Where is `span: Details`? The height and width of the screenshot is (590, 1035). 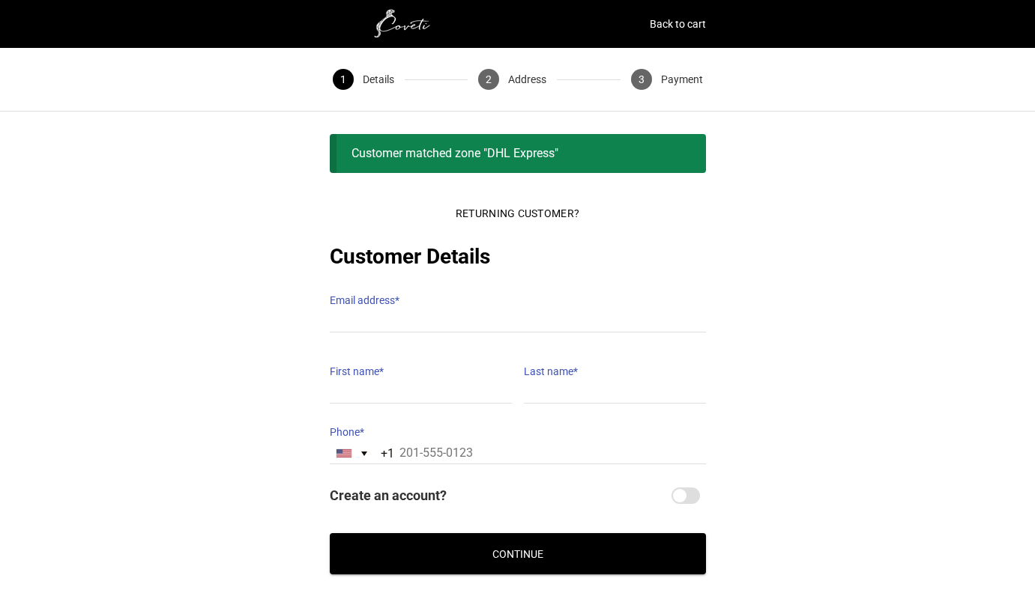 span: Details is located at coordinates (378, 79).